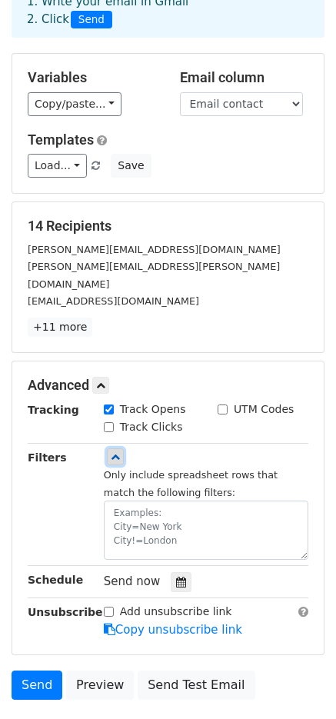 The image size is (336, 719). Describe the element at coordinates (131, 165) in the screenshot. I see `button: Save` at that location.